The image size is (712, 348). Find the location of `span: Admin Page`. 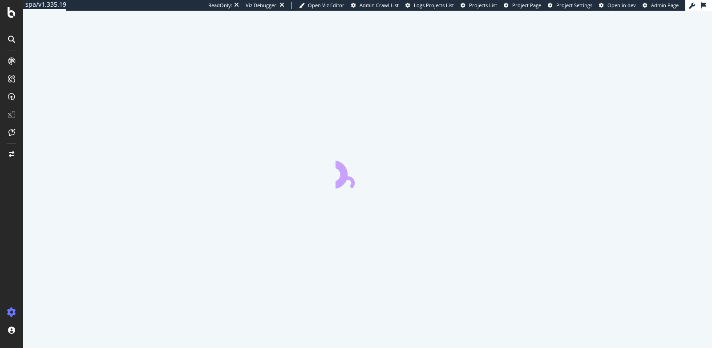

span: Admin Page is located at coordinates (665, 5).